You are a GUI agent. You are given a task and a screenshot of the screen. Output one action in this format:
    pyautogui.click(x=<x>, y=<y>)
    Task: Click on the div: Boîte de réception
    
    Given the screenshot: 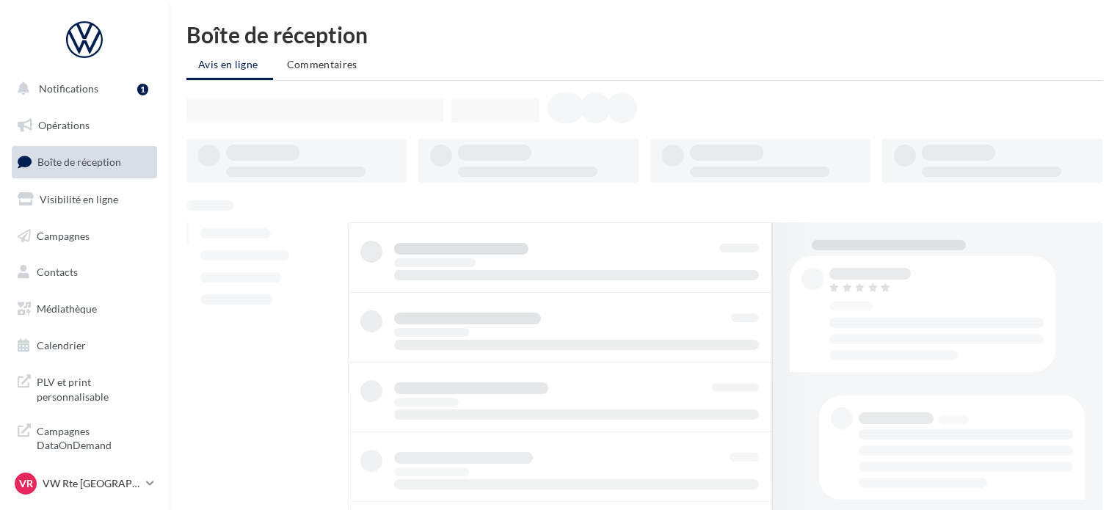 What is the action you would take?
    pyautogui.click(x=644, y=34)
    